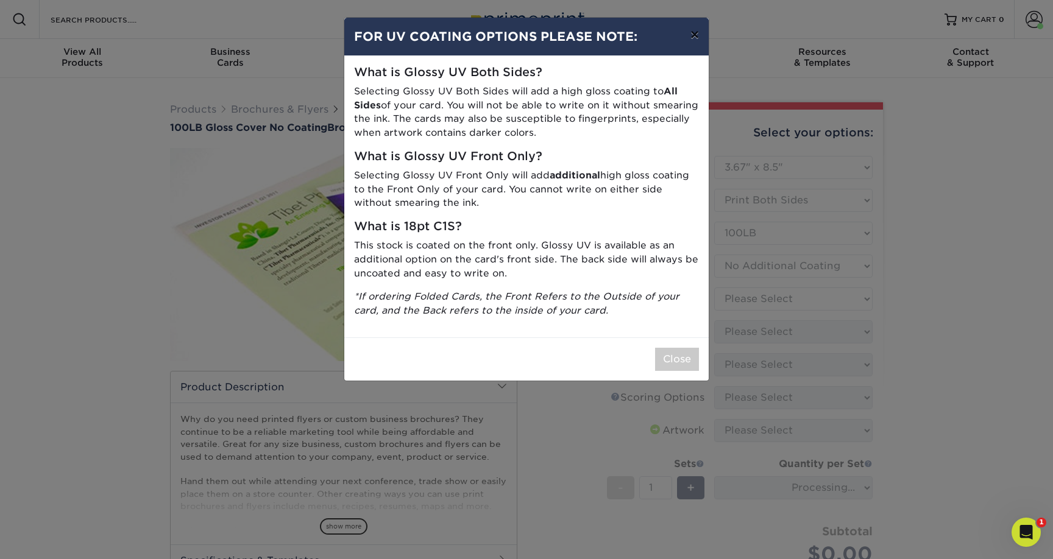 This screenshot has width=1053, height=559. What do you see at coordinates (677, 360) in the screenshot?
I see `button: Close` at bounding box center [677, 360].